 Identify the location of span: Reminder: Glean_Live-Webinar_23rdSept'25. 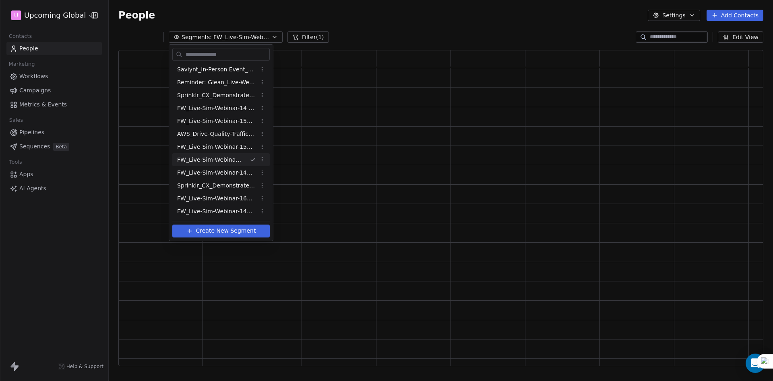
(217, 82).